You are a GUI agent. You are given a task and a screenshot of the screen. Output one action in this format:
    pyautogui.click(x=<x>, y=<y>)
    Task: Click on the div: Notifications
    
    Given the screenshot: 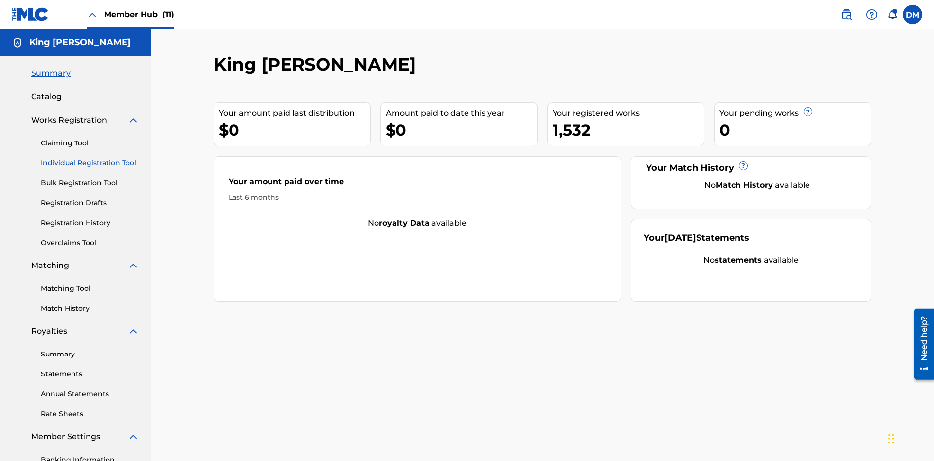 What is the action you would take?
    pyautogui.click(x=892, y=15)
    